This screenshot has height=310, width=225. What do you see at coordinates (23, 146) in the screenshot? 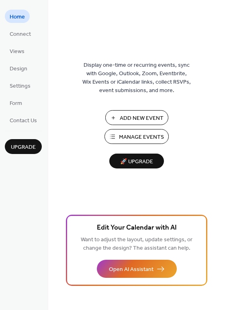
I see `button: Upgrade` at bounding box center [23, 146].